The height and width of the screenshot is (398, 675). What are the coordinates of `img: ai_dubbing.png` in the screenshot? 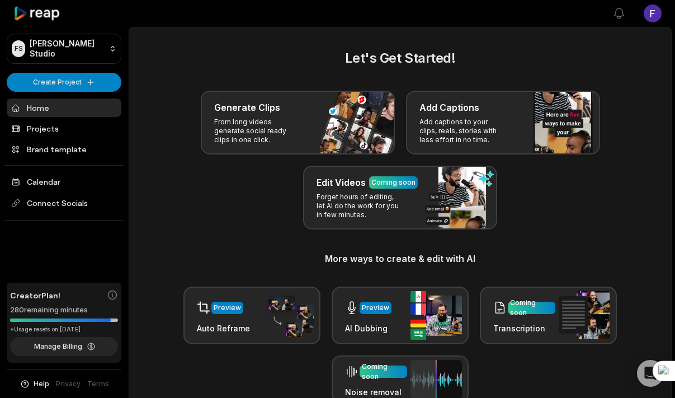 It's located at (436, 315).